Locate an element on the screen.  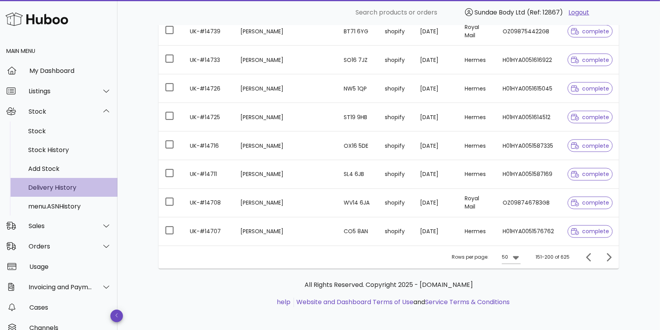
td: WV14 6JA is located at coordinates (358, 203).